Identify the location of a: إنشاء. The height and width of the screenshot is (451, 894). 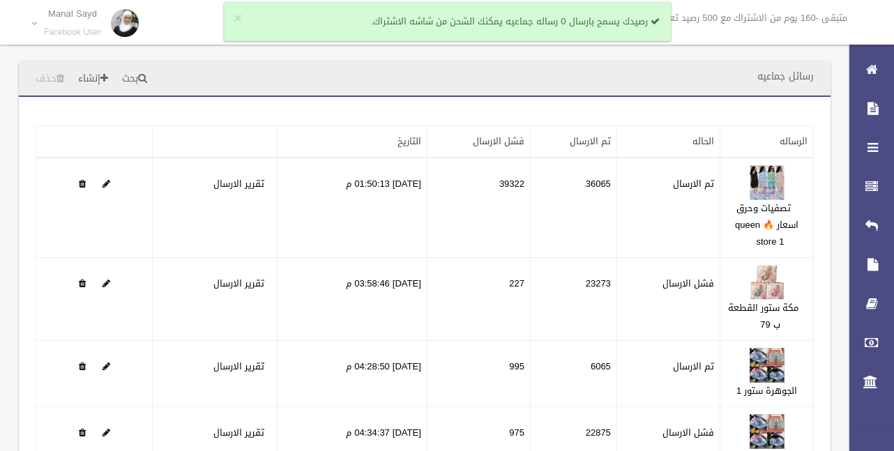
(93, 79).